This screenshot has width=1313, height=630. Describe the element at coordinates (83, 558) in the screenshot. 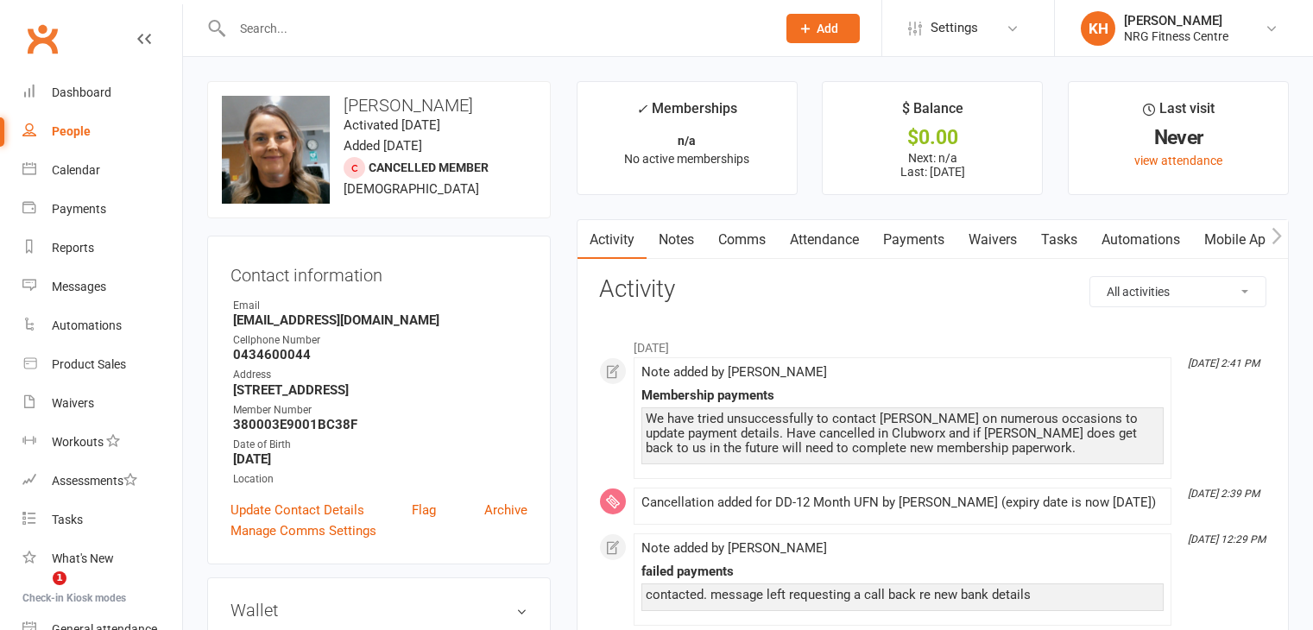

I see `div: What's New` at that location.